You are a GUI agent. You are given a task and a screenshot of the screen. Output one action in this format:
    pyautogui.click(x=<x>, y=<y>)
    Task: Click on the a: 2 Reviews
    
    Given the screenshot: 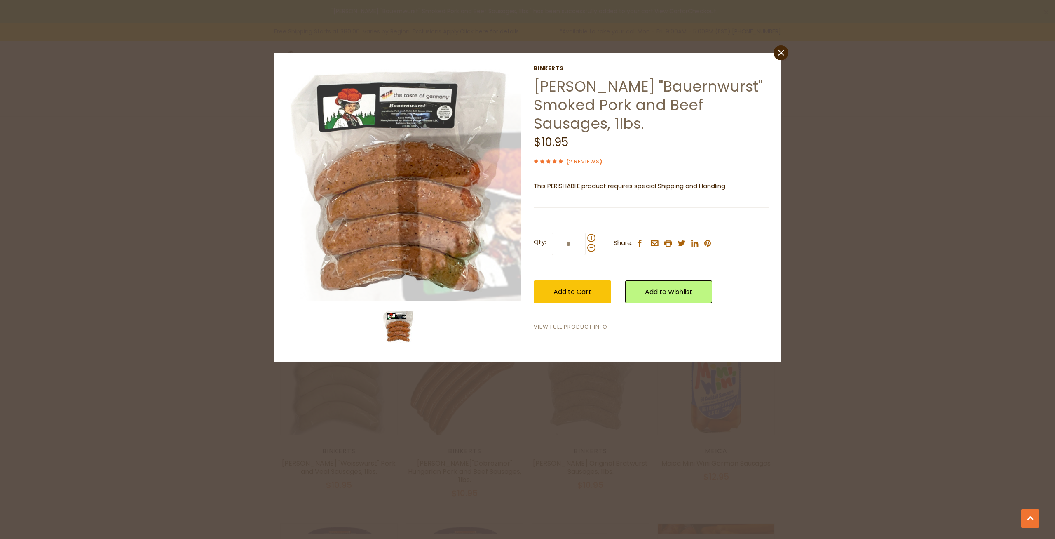 What is the action you would take?
    pyautogui.click(x=584, y=162)
    